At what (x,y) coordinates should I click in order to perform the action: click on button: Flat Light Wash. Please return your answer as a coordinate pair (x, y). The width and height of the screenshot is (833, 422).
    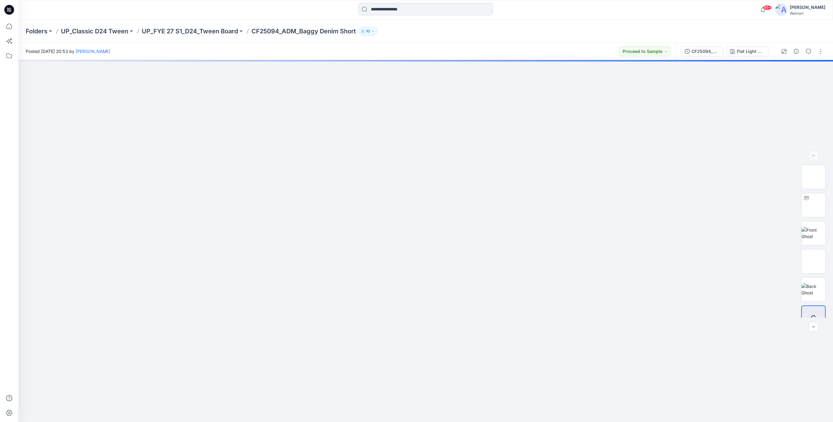
    Looking at the image, I should click on (748, 51).